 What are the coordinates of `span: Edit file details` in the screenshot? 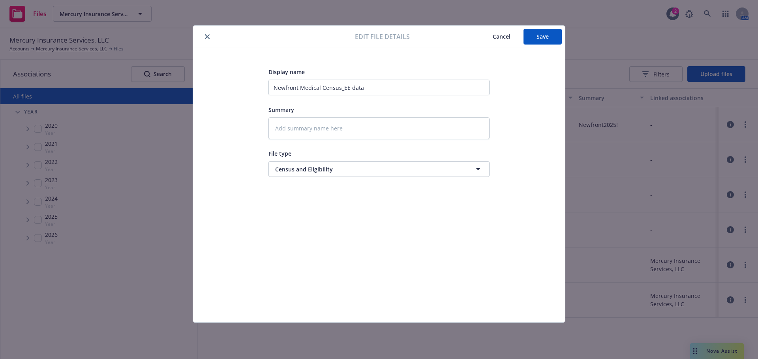 It's located at (382, 37).